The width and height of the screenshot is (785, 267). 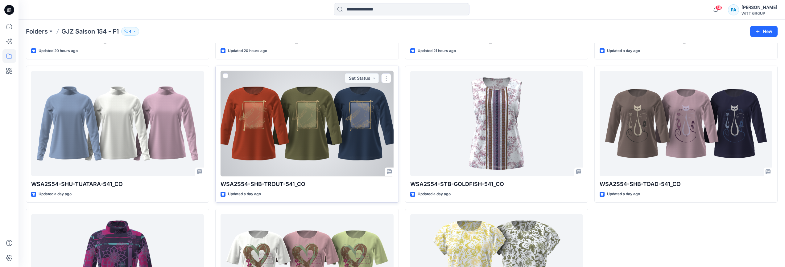 I want to click on p: WSA2S54-SHU-TUATARA-541_CO, so click(x=118, y=184).